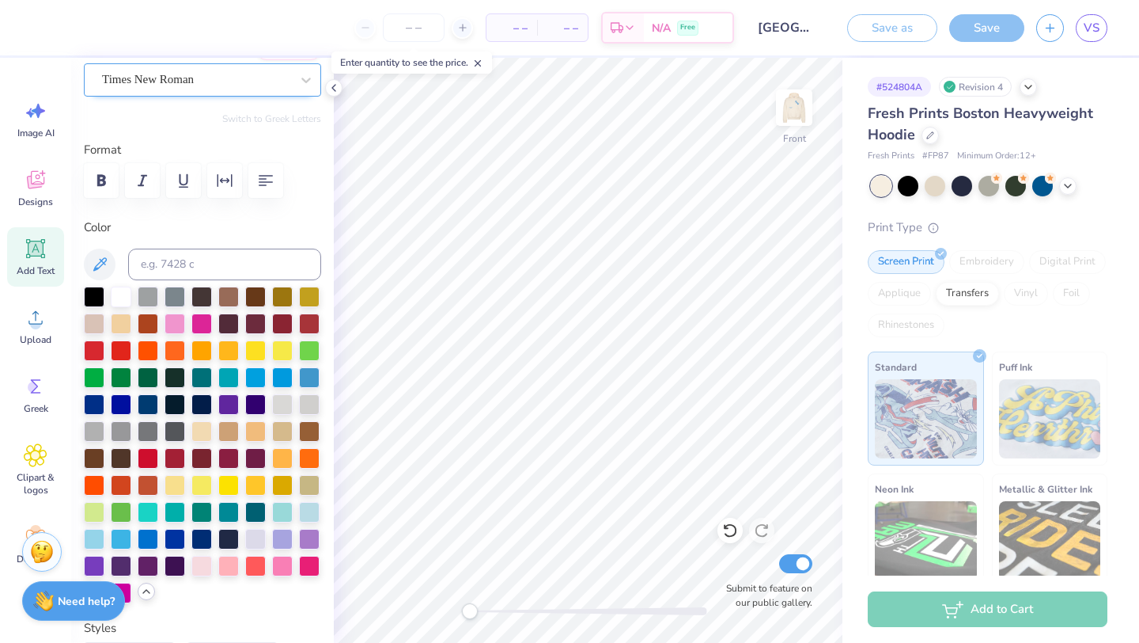 The image size is (1139, 643). I want to click on label: Format, so click(203, 150).